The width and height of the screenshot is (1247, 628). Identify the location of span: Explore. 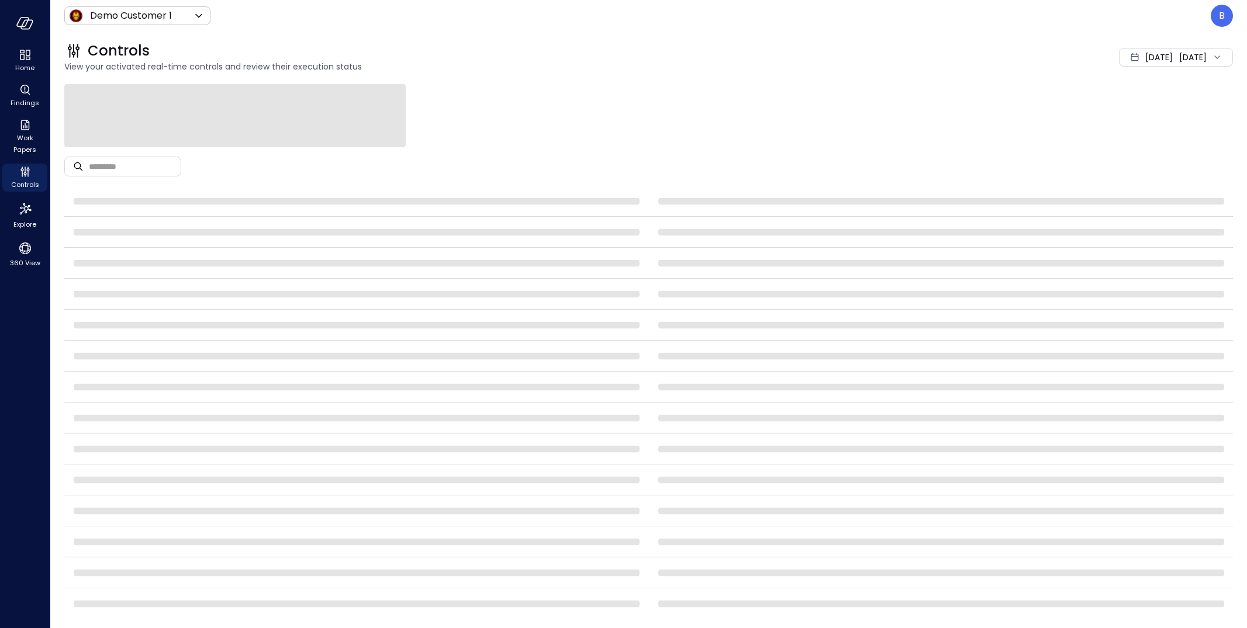
(25, 224).